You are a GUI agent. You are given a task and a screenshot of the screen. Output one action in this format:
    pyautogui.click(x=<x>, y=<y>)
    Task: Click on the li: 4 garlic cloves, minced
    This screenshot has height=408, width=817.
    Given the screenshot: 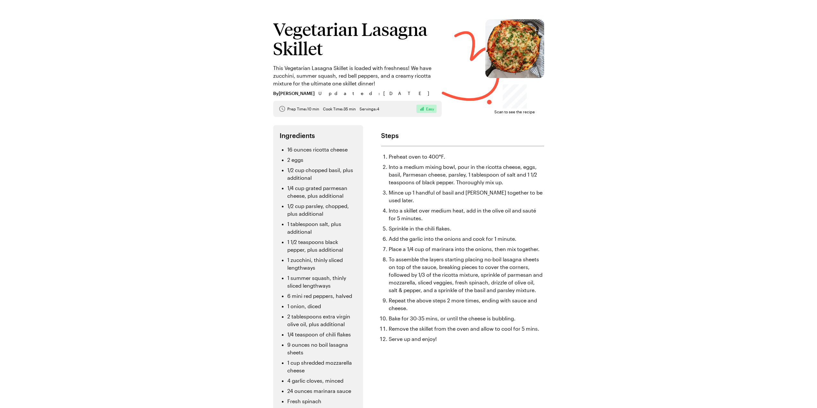 What is the action you would take?
    pyautogui.click(x=322, y=381)
    